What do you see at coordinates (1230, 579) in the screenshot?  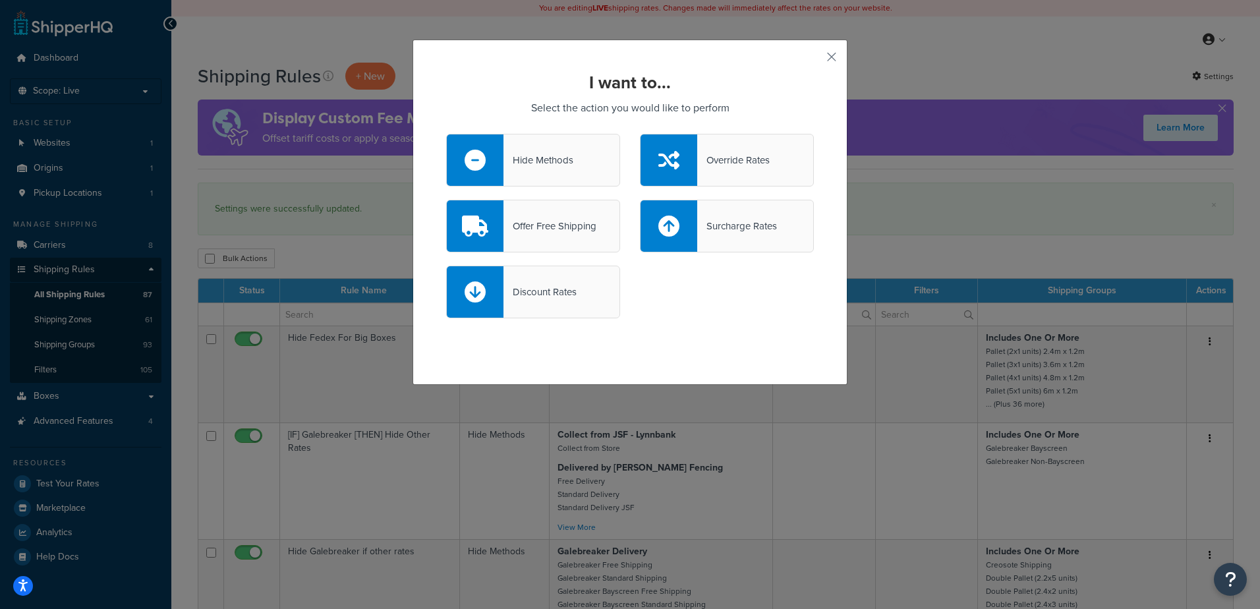 I see `button: Open Resource Center` at bounding box center [1230, 579].